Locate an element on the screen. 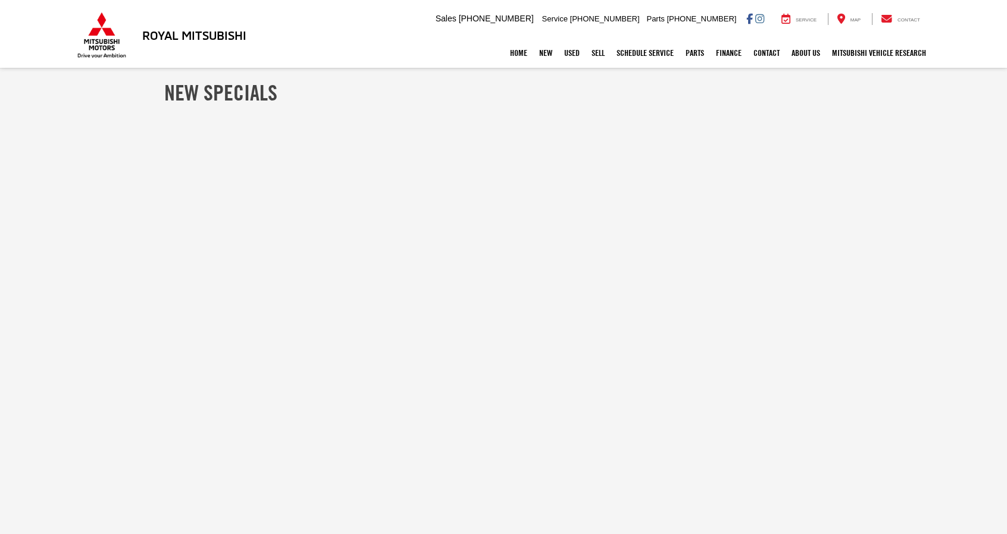  a: Facebook: Click to visit our Facebook page is located at coordinates (749, 18).